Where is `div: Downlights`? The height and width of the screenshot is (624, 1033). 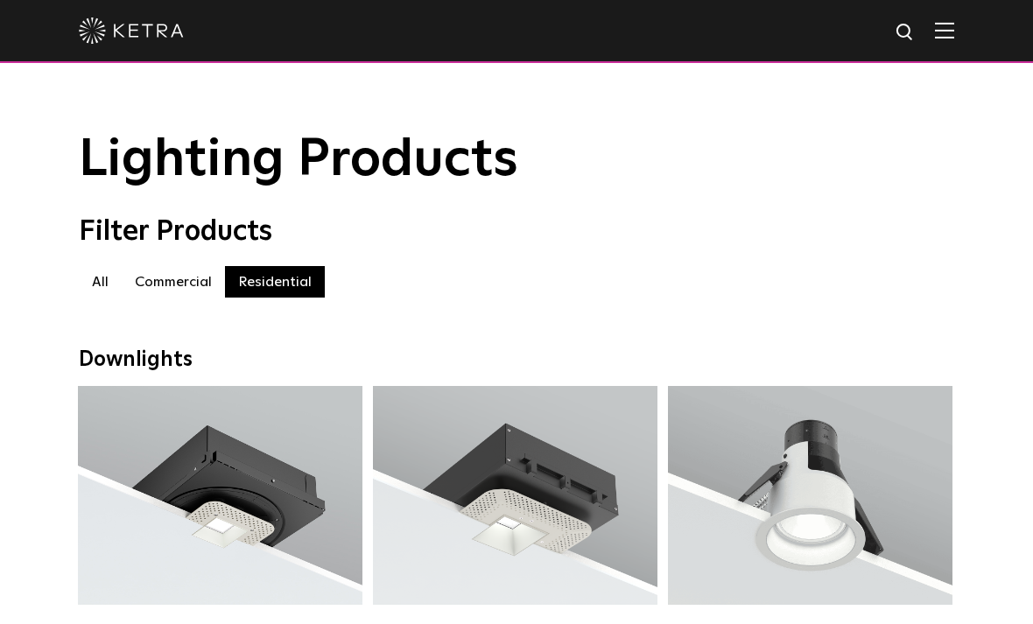 div: Downlights is located at coordinates (516, 360).